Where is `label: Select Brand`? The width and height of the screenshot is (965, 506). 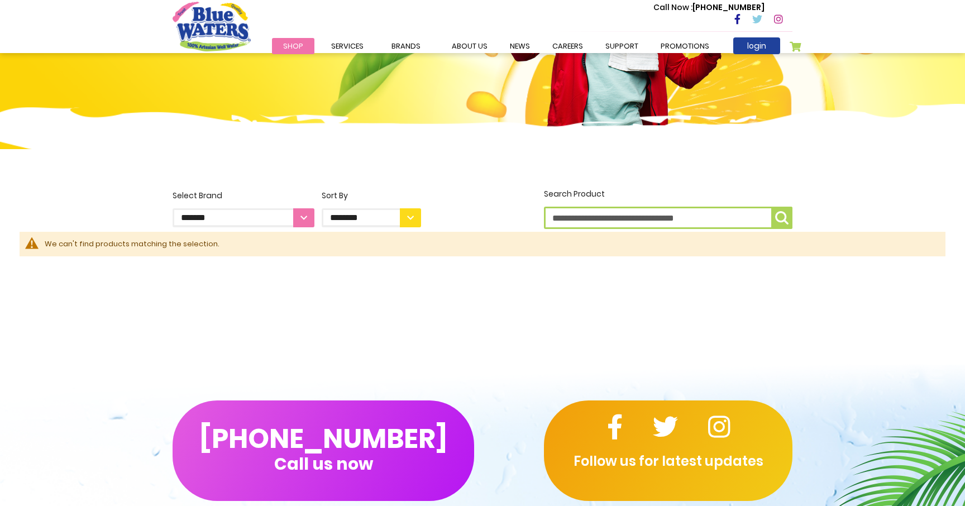
label: Select Brand is located at coordinates (243, 208).